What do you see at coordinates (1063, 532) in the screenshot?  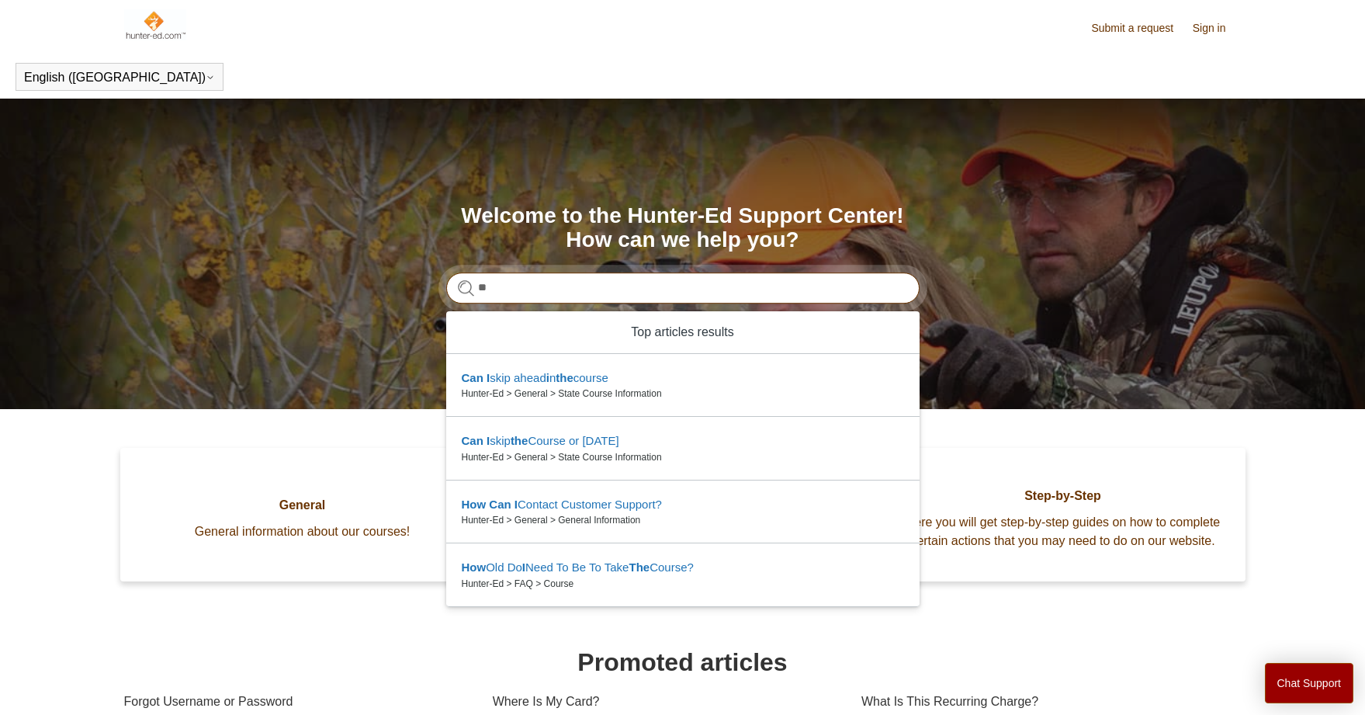 I see `span: Here you will get step-by-step guides on how to complete certain actions that you may need to do ...` at bounding box center [1063, 532].